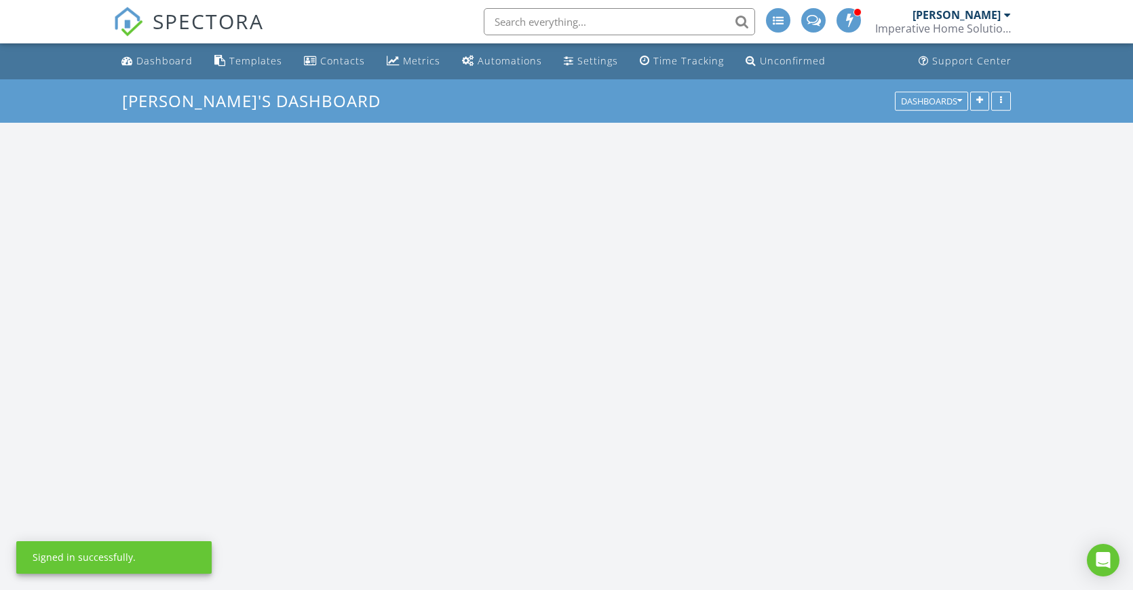 The width and height of the screenshot is (1133, 590). What do you see at coordinates (509, 60) in the screenshot?
I see `div: Automations` at bounding box center [509, 60].